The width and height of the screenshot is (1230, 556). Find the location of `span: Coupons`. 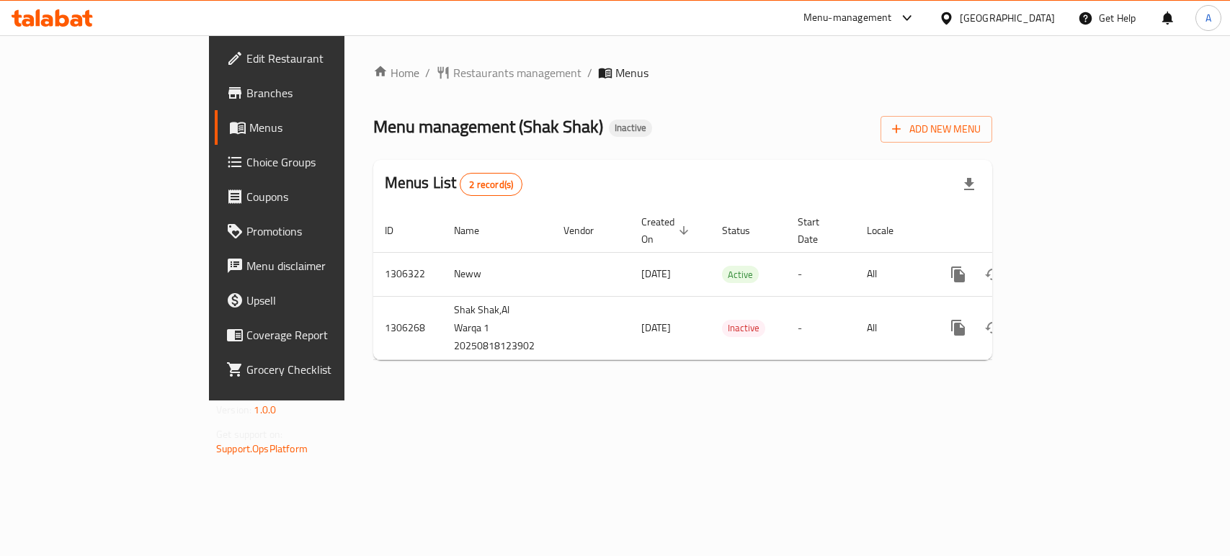

span: Coupons is located at coordinates (324, 197).